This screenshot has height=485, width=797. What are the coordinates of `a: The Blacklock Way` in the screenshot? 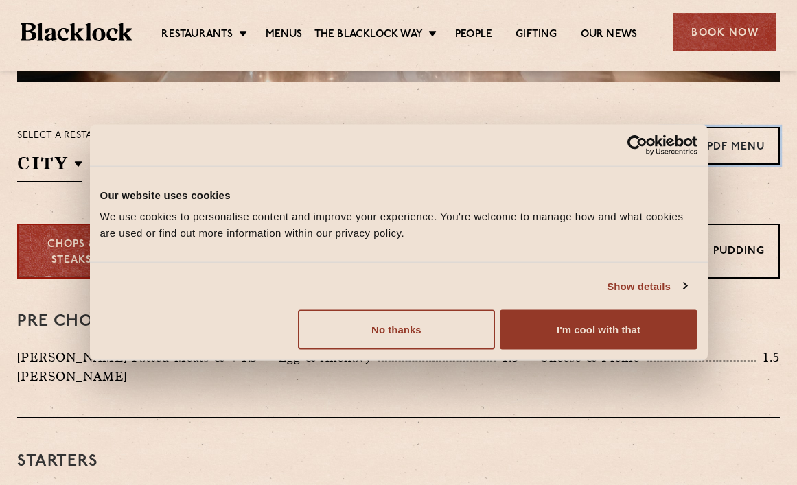 It's located at (369, 36).